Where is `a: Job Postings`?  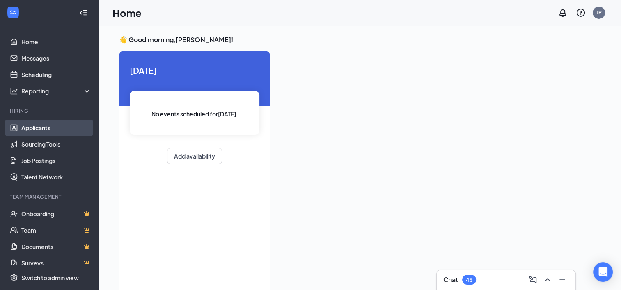
a: Job Postings is located at coordinates (56, 161).